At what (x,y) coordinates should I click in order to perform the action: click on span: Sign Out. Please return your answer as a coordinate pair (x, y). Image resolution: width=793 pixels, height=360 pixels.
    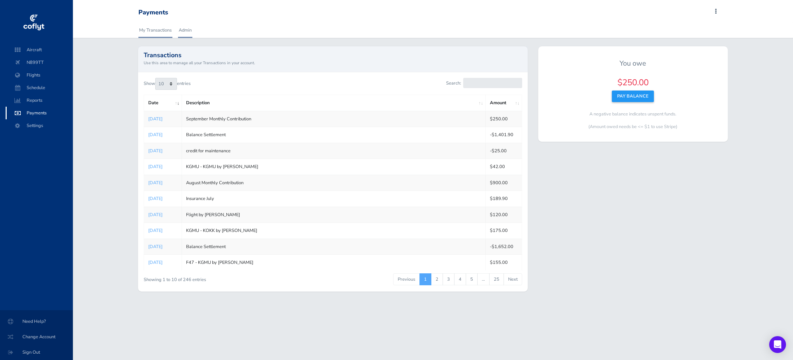
    Looking at the image, I should click on (36, 352).